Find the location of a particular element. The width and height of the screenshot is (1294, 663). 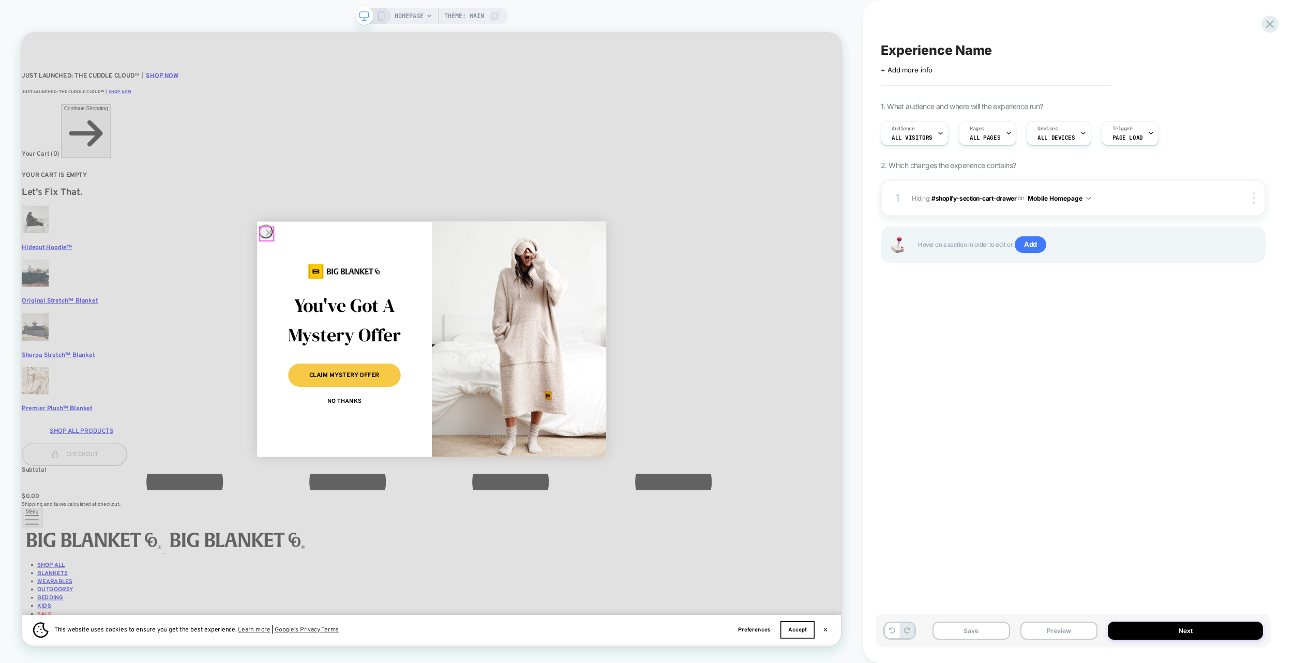

span: ALL DEVICES is located at coordinates (1056, 138).